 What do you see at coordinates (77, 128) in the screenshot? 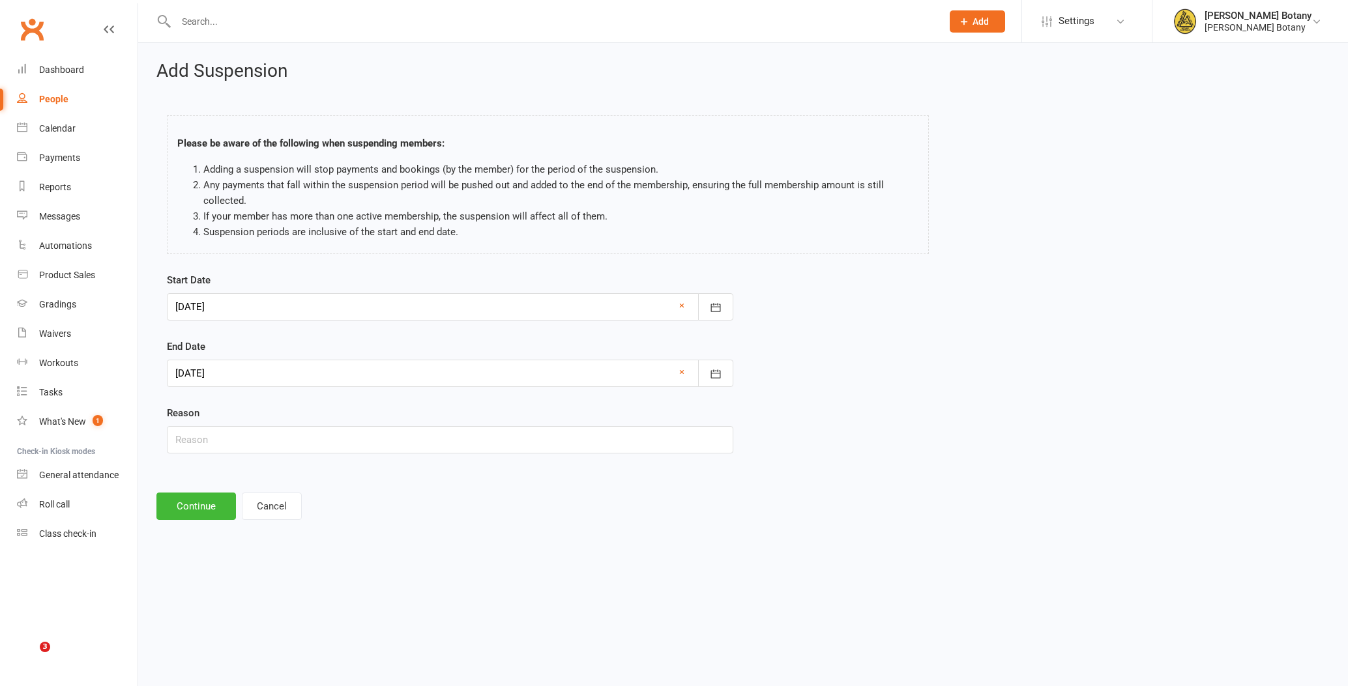
I see `a: Calendar` at bounding box center [77, 128].